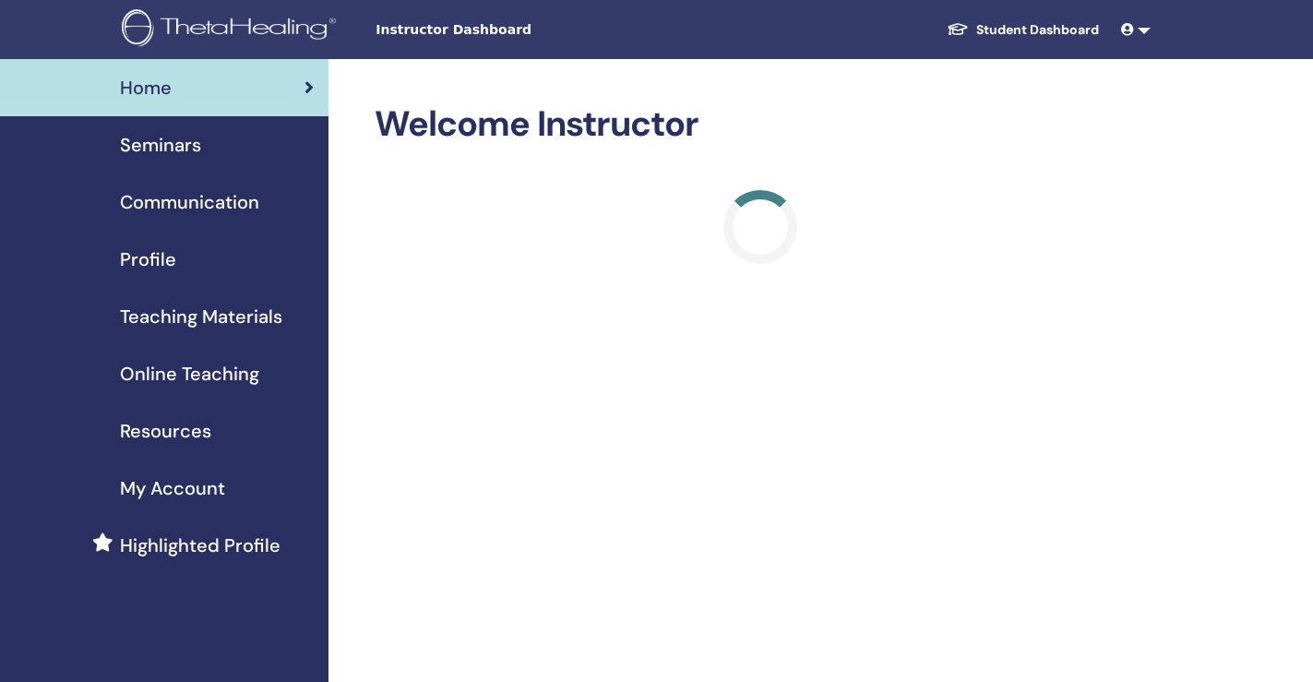  I want to click on img: logo.png, so click(232, 30).